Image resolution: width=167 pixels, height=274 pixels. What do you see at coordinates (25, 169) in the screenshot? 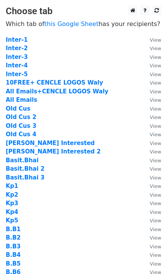
I see `strong: Basit.Bhai 2` at bounding box center [25, 169].